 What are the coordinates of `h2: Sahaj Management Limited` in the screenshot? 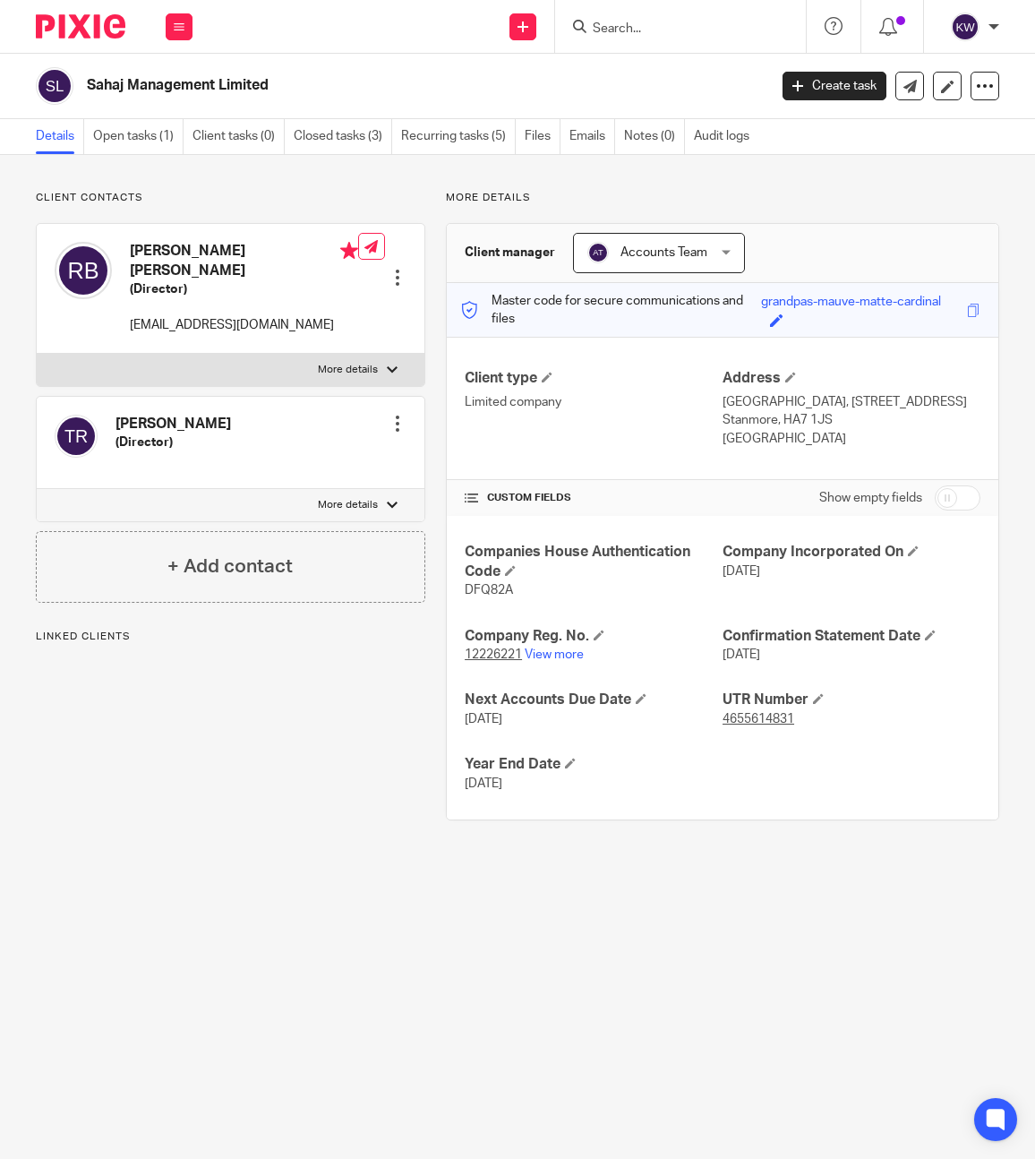 It's located at (355, 85).